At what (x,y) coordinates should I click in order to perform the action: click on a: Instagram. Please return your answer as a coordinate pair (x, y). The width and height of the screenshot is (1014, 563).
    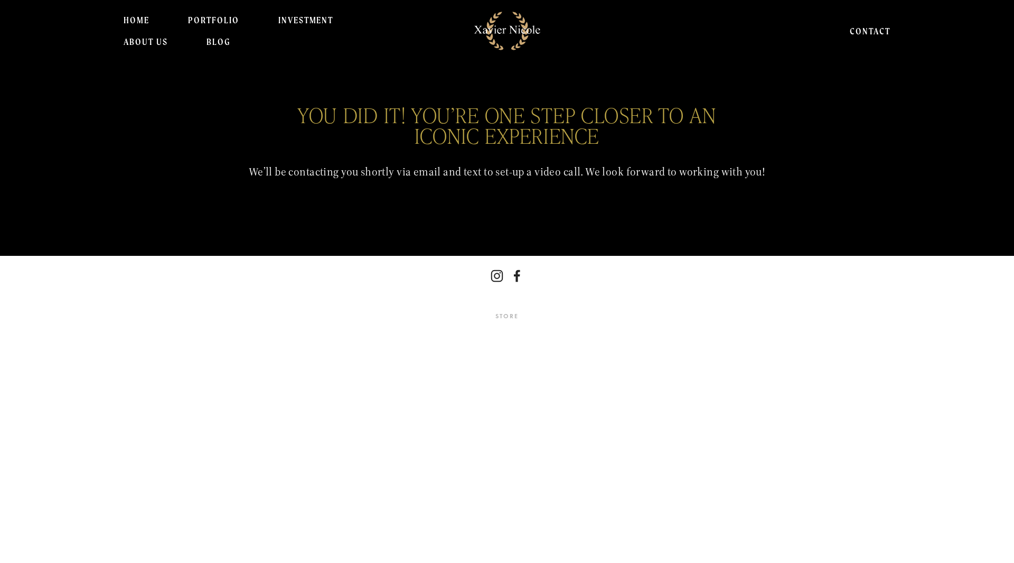
    Looking at the image, I should click on (497, 276).